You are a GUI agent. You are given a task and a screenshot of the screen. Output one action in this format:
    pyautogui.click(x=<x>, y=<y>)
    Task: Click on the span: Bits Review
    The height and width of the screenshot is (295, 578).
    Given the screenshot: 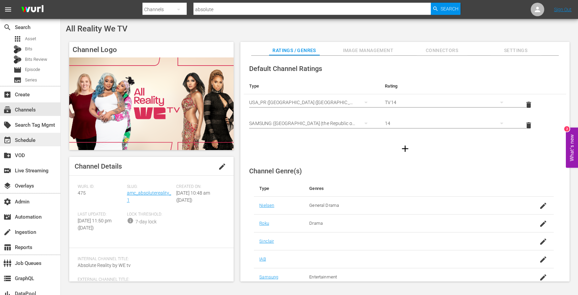 What is the action you would take?
    pyautogui.click(x=36, y=59)
    